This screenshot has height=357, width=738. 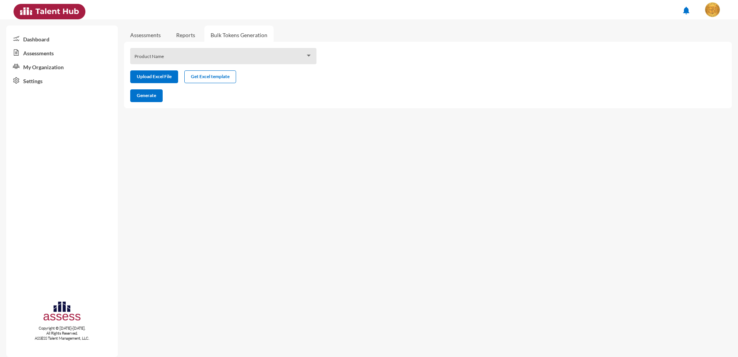 What do you see at coordinates (146, 95) in the screenshot?
I see `button: Generate` at bounding box center [146, 95].